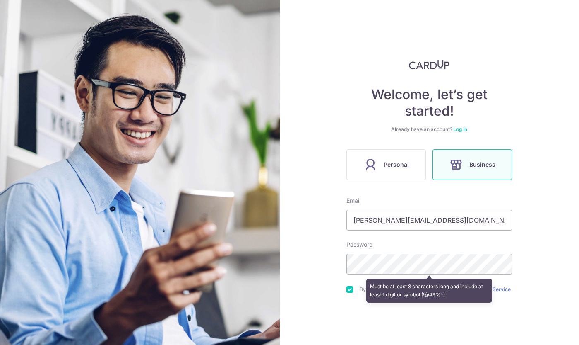 This screenshot has width=579, height=345. I want to click on label: Password, so click(360, 244).